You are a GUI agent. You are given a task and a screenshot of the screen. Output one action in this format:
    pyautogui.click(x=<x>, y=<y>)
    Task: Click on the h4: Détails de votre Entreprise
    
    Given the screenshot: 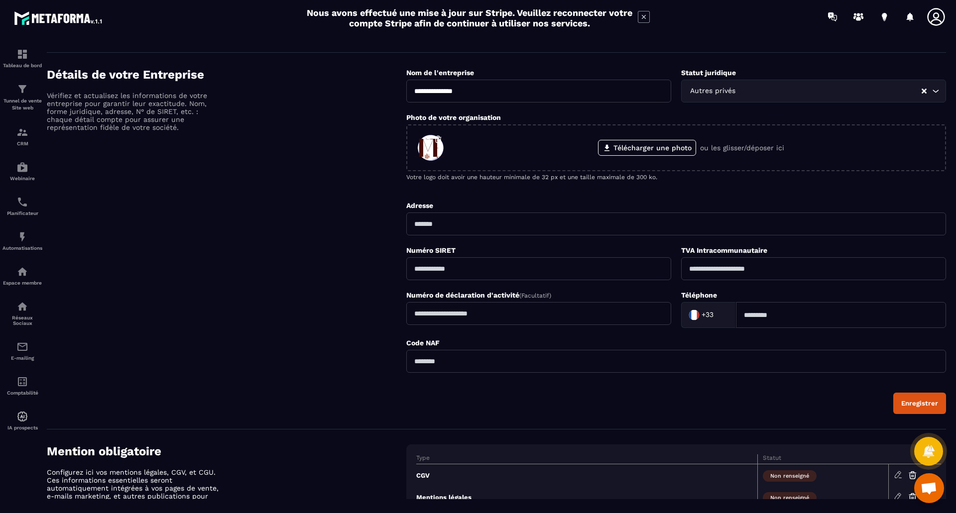 What is the action you would take?
    pyautogui.click(x=227, y=75)
    